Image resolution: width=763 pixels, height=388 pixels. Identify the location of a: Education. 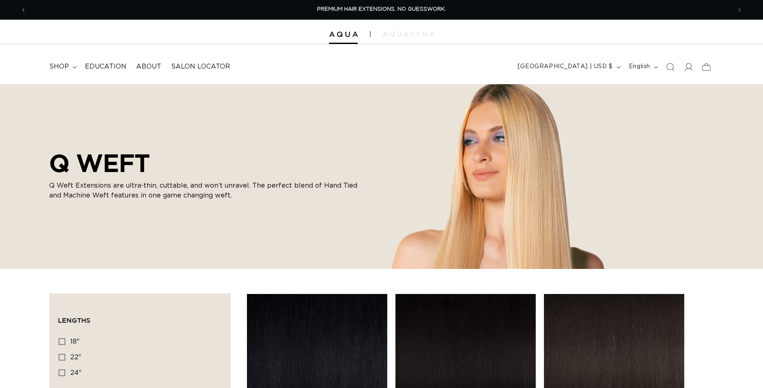
(105, 66).